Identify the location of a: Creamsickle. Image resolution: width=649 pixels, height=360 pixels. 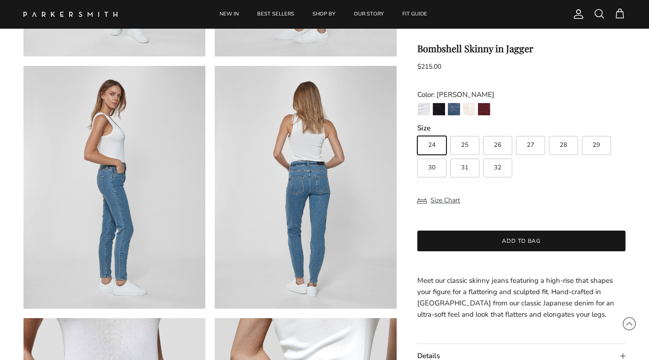
(469, 110).